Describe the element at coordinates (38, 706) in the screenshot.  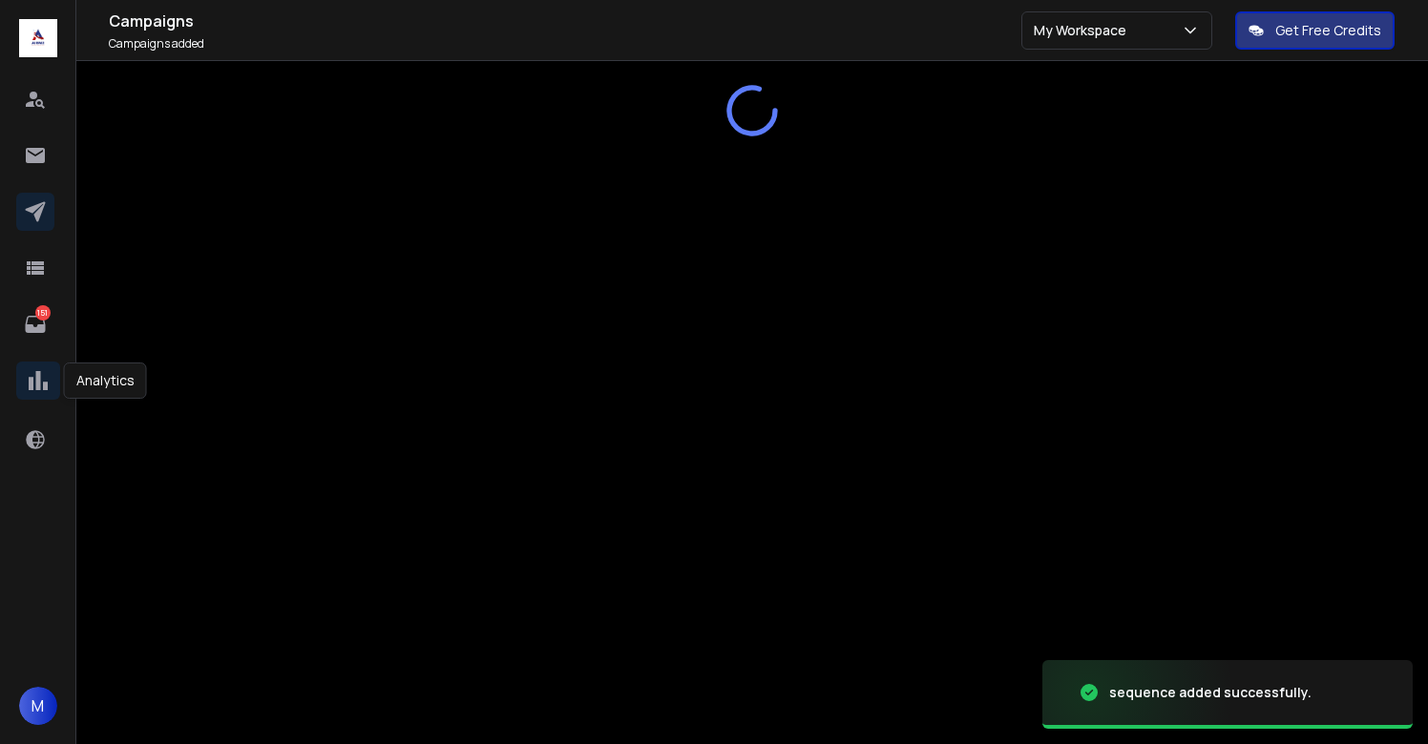
I see `span: M` at that location.